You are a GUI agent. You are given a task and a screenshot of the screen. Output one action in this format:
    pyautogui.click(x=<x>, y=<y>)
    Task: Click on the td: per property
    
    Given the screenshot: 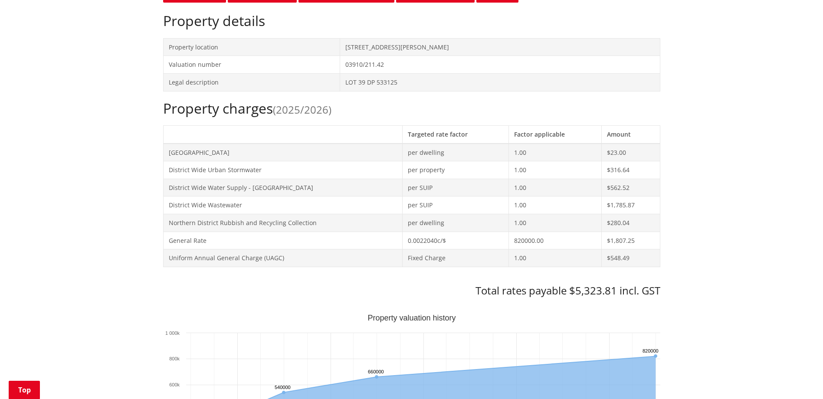 What is the action you would take?
    pyautogui.click(x=455, y=170)
    